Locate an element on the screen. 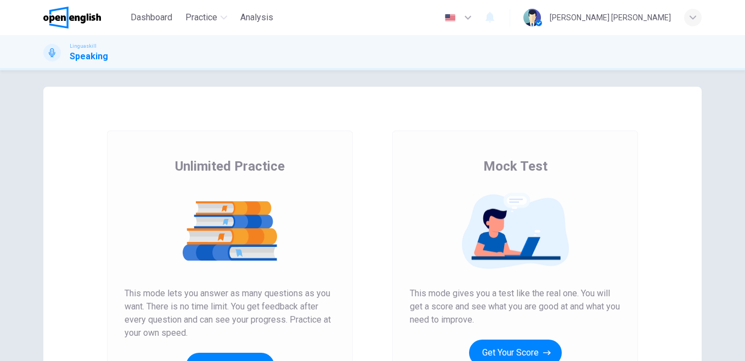 Image resolution: width=745 pixels, height=361 pixels. img: OpenEnglish logo is located at coordinates (72, 18).